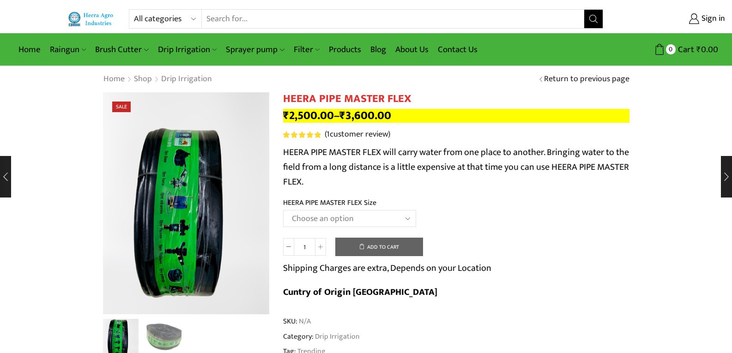 This screenshot has width=732, height=353. What do you see at coordinates (387, 268) in the screenshot?
I see `p: Shipping Charges are extra, Depends on your Location` at bounding box center [387, 268].